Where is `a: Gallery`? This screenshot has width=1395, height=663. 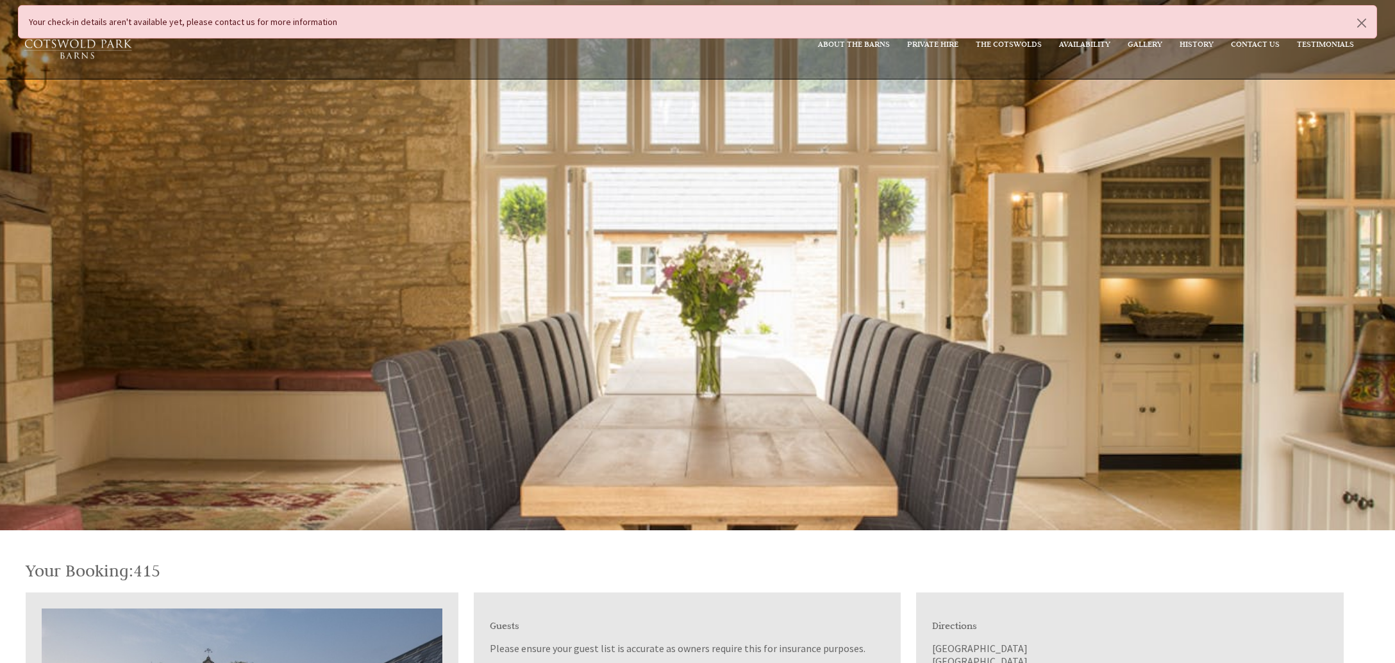 a: Gallery is located at coordinates (1145, 44).